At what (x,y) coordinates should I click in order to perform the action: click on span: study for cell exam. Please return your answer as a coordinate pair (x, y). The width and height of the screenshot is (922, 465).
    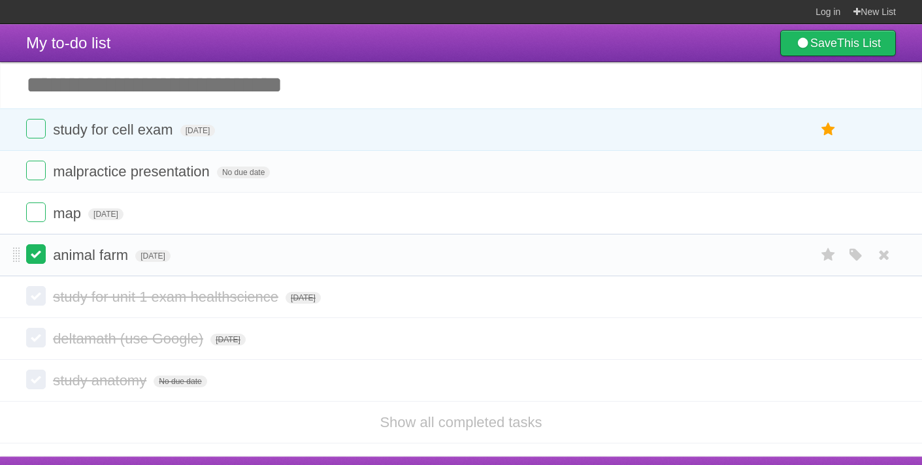
    Looking at the image, I should click on (114, 129).